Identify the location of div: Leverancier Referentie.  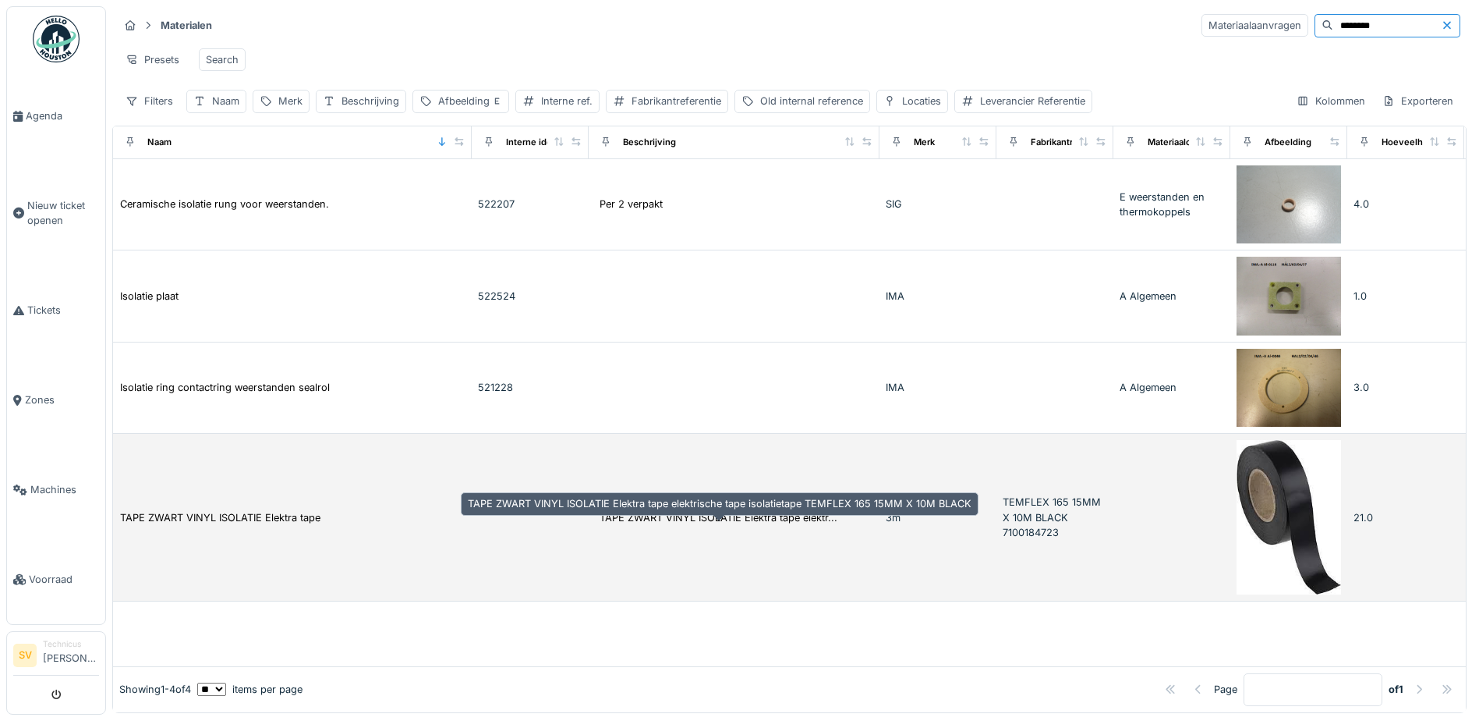
(1033, 101).